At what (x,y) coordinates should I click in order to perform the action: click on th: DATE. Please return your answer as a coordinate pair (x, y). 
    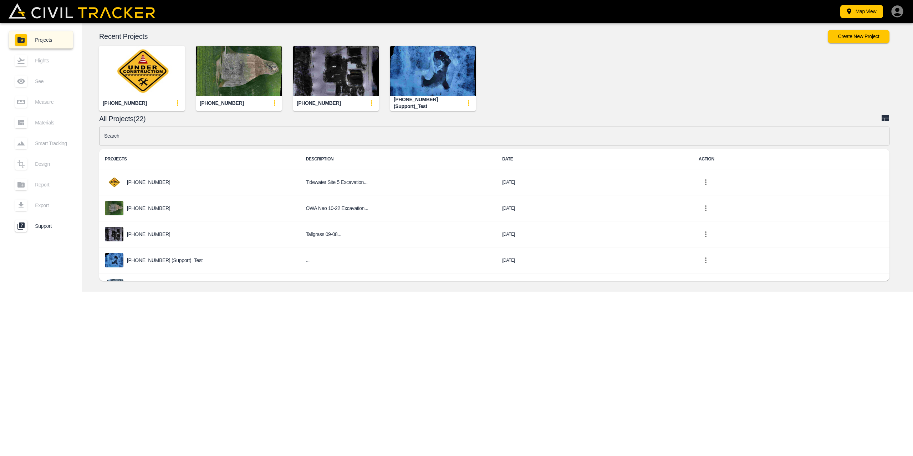
    Looking at the image, I should click on (594, 159).